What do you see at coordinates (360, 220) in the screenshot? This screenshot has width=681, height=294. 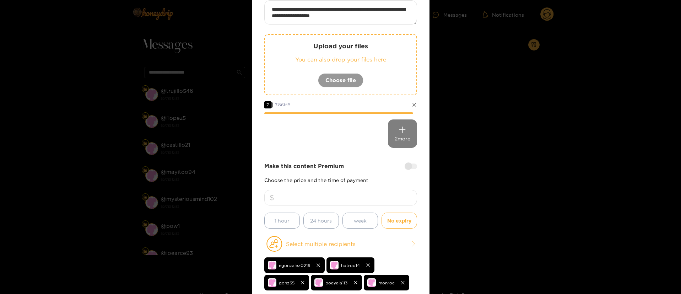 I see `button: week` at bounding box center [360, 220].